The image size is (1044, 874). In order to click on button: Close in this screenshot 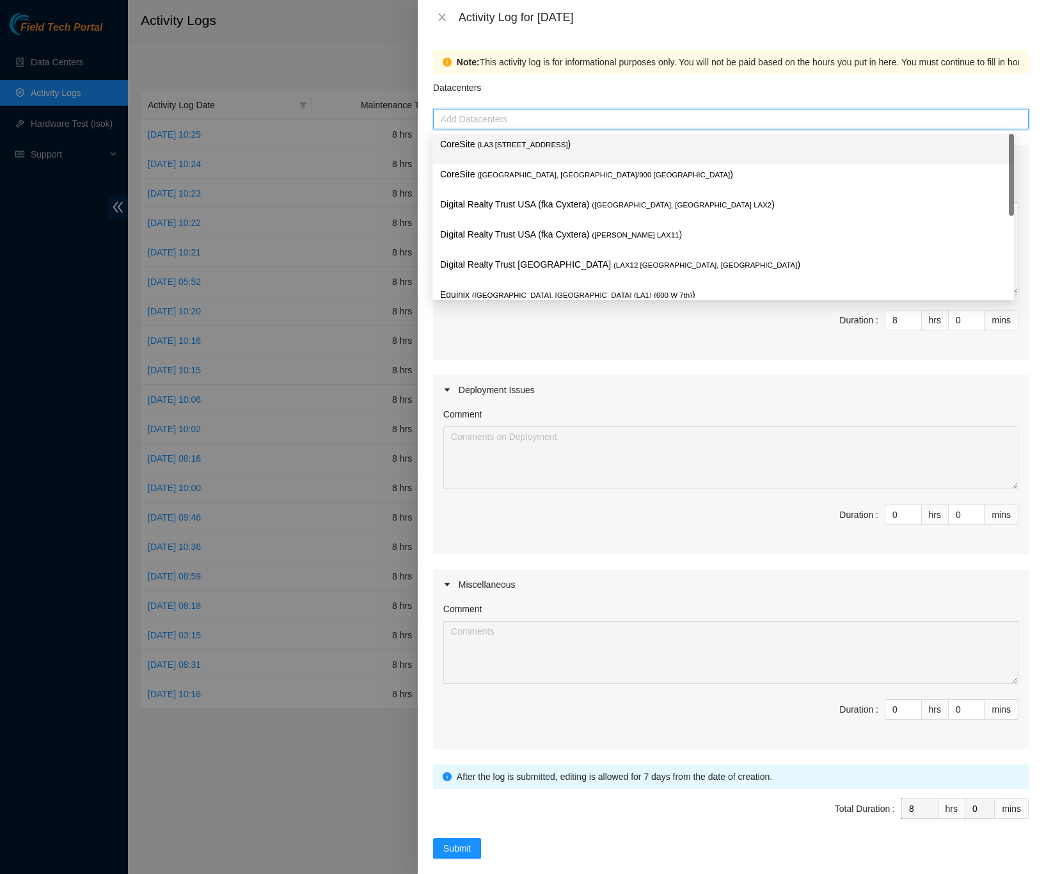, I will do `click(442, 17)`.